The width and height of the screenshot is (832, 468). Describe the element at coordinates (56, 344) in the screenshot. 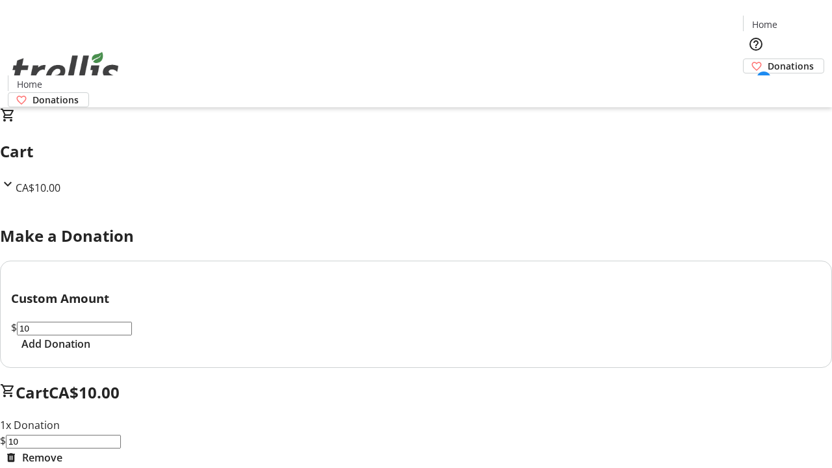

I see `button: Add Donation` at that location.